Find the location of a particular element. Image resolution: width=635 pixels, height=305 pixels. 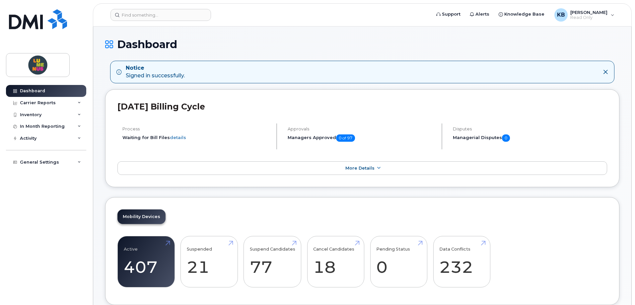

h5: Managerial Disputes is located at coordinates (530, 138).